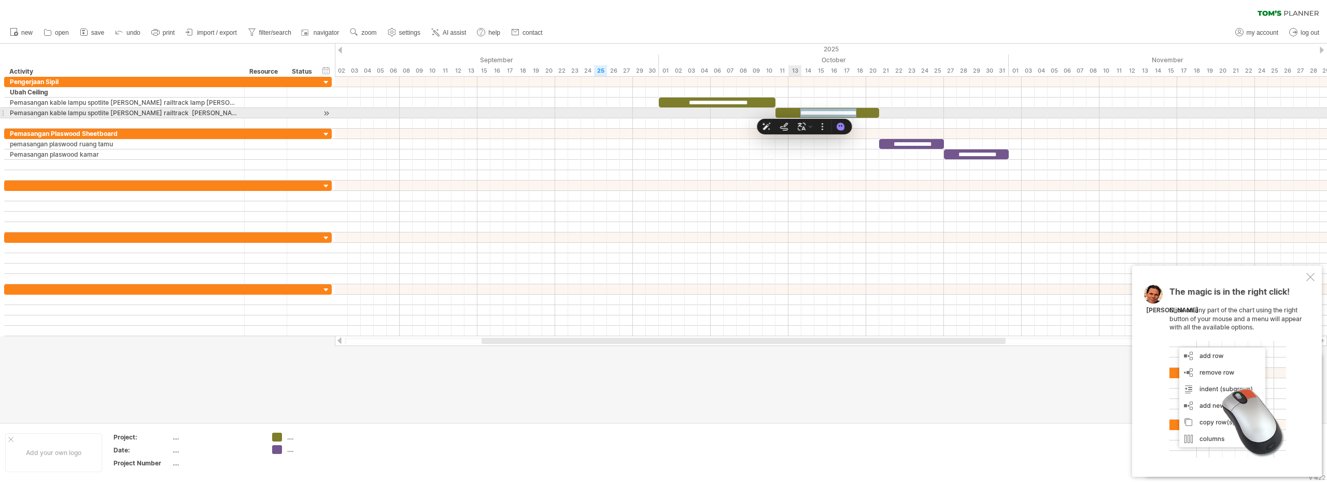 This screenshot has width=1327, height=482. Describe the element at coordinates (53, 452) in the screenshot. I see `div: Add your own logo` at that location.